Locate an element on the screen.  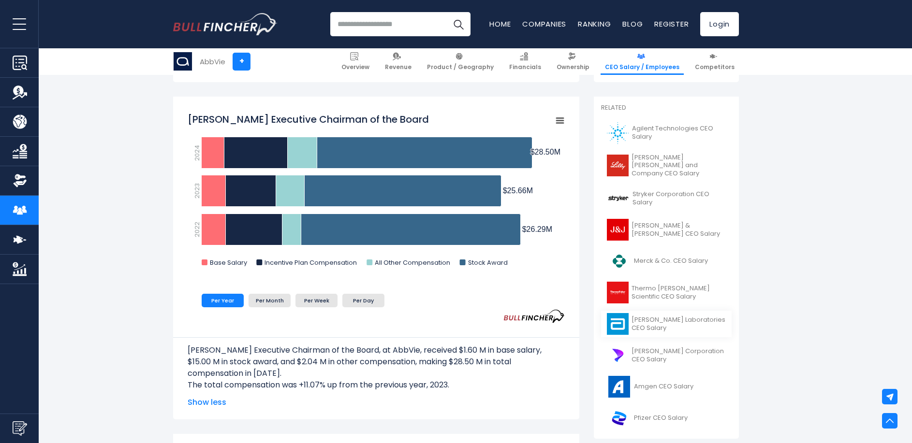
img: PFE logo is located at coordinates (619, 418).